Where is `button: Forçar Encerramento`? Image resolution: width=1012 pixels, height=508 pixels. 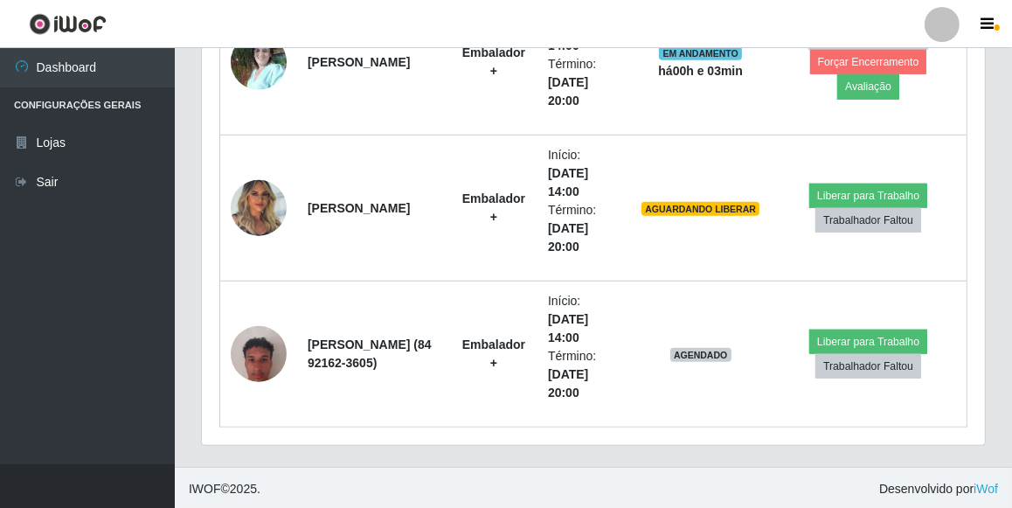 button: Forçar Encerramento is located at coordinates (868, 62).